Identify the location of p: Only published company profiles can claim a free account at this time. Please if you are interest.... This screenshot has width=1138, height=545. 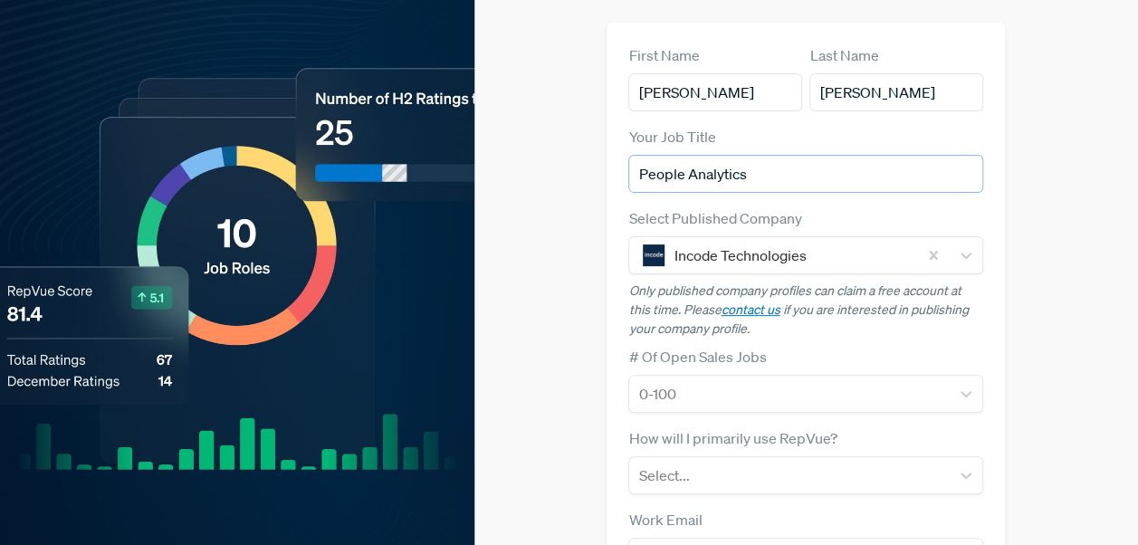
(805, 310).